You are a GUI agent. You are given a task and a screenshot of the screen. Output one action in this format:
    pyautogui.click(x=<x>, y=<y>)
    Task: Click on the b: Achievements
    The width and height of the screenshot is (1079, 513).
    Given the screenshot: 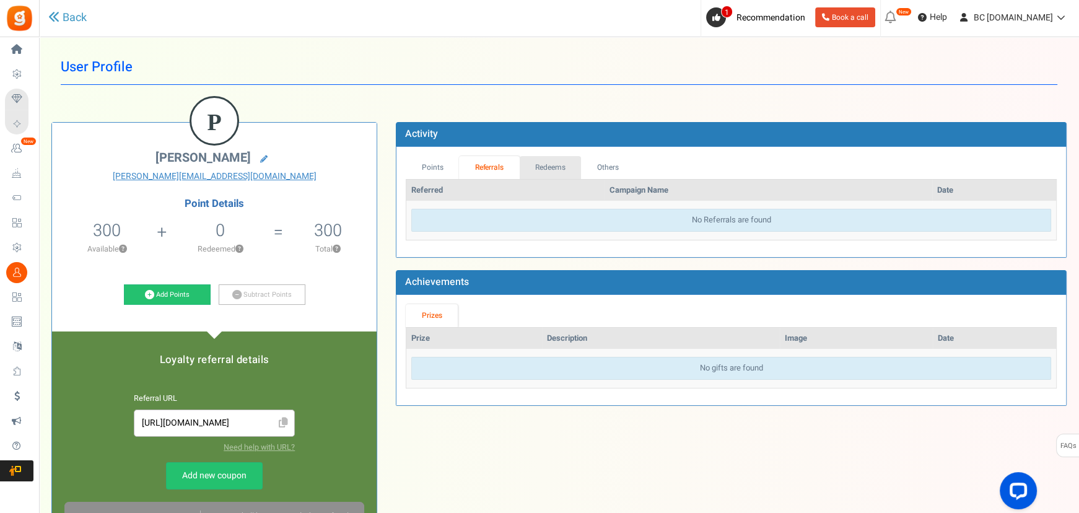 What is the action you would take?
    pyautogui.click(x=437, y=282)
    